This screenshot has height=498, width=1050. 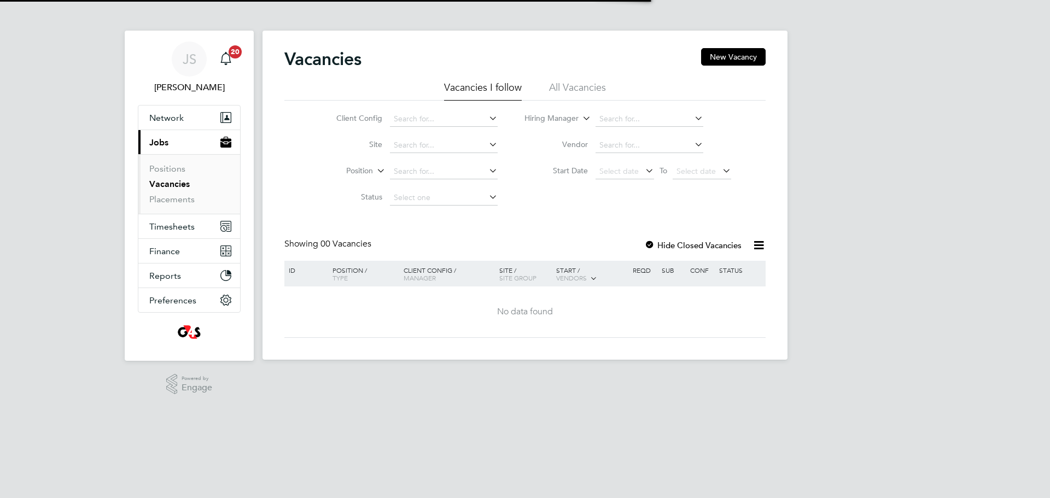 What do you see at coordinates (167, 168) in the screenshot?
I see `a: Positions` at bounding box center [167, 168].